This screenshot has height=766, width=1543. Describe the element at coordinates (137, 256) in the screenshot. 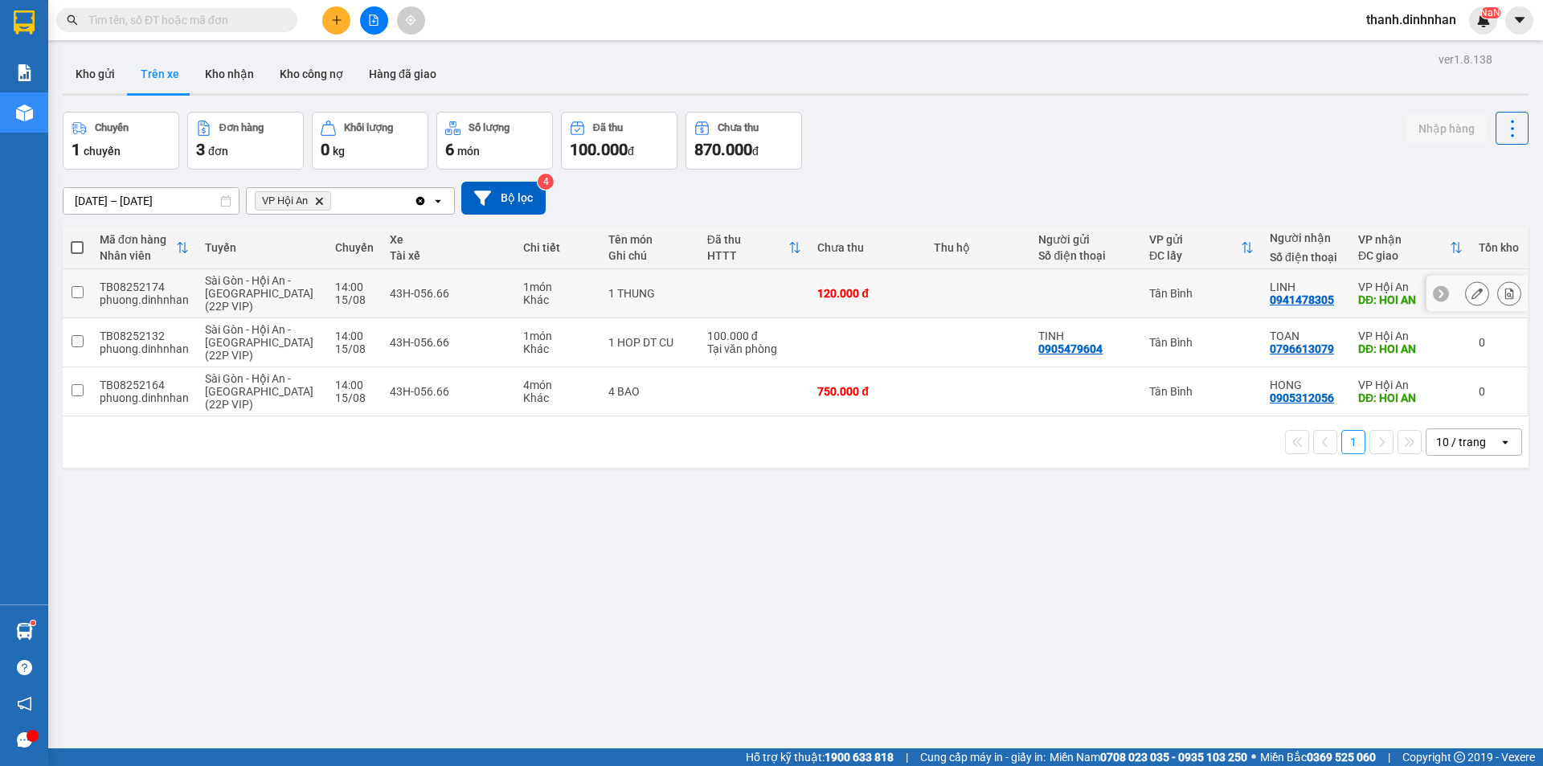

I see `div: Nhân viên` at that location.